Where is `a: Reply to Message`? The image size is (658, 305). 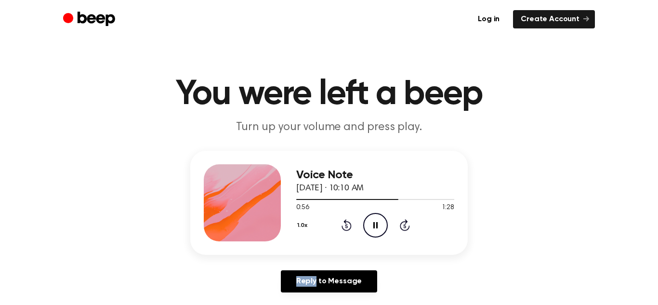 a: Reply to Message is located at coordinates (329, 281).